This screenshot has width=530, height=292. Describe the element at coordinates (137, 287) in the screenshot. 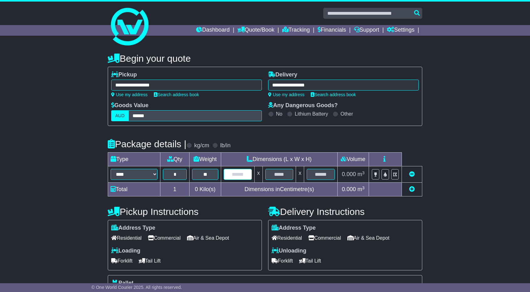

I see `span: © One World Courier 2025. All rights reserved.` at that location.